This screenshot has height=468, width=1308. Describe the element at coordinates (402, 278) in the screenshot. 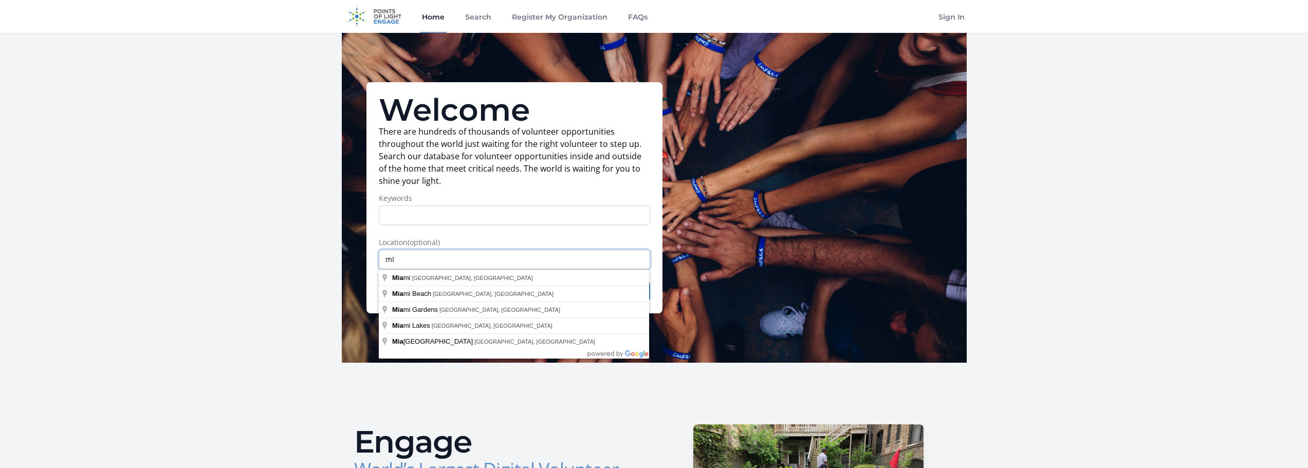

I see `span: mi` at that location.